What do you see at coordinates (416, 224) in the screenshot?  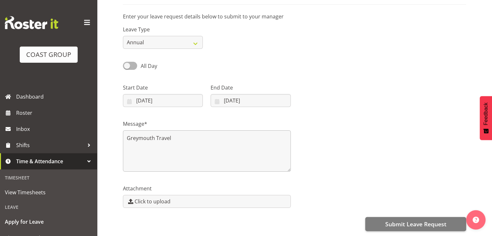 I see `button: Submit Leave Request` at bounding box center [416, 224].